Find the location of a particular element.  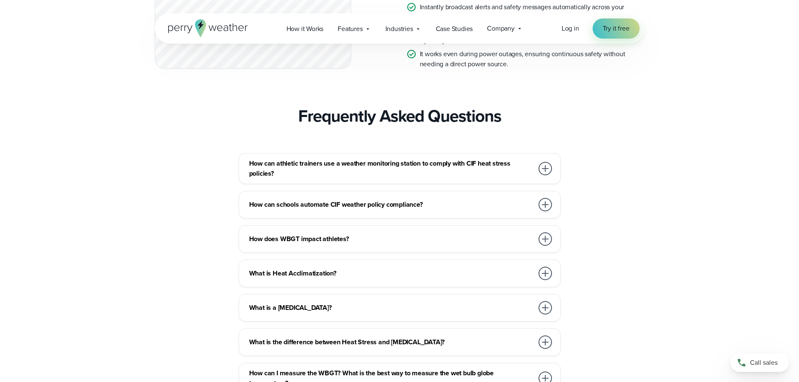

span: Log in is located at coordinates (571, 28).